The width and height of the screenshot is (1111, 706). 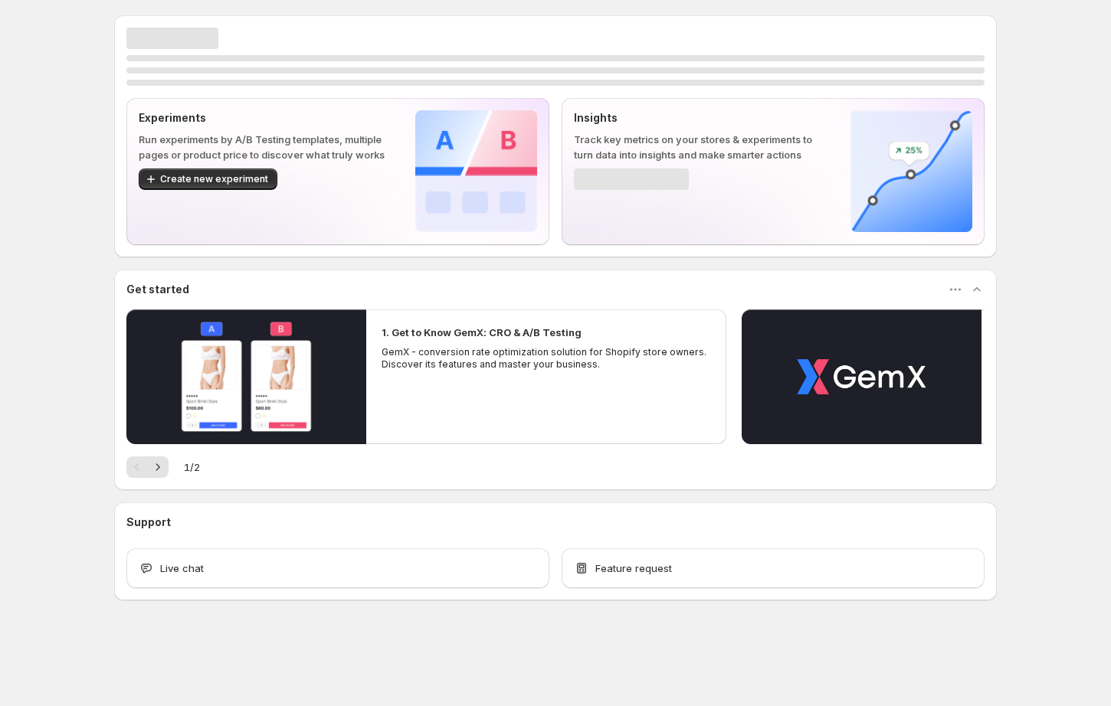 I want to click on p: Insights, so click(x=699, y=118).